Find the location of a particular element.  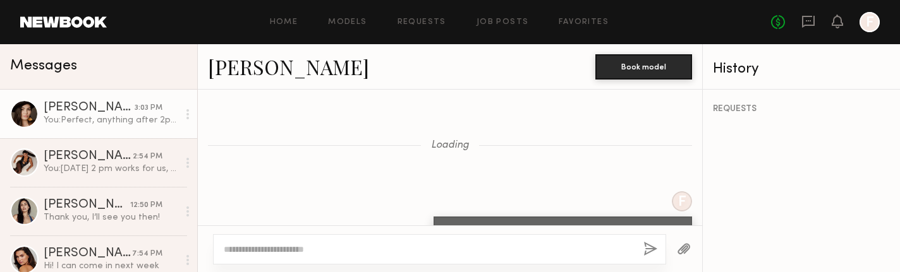

a: Models is located at coordinates (347, 22).